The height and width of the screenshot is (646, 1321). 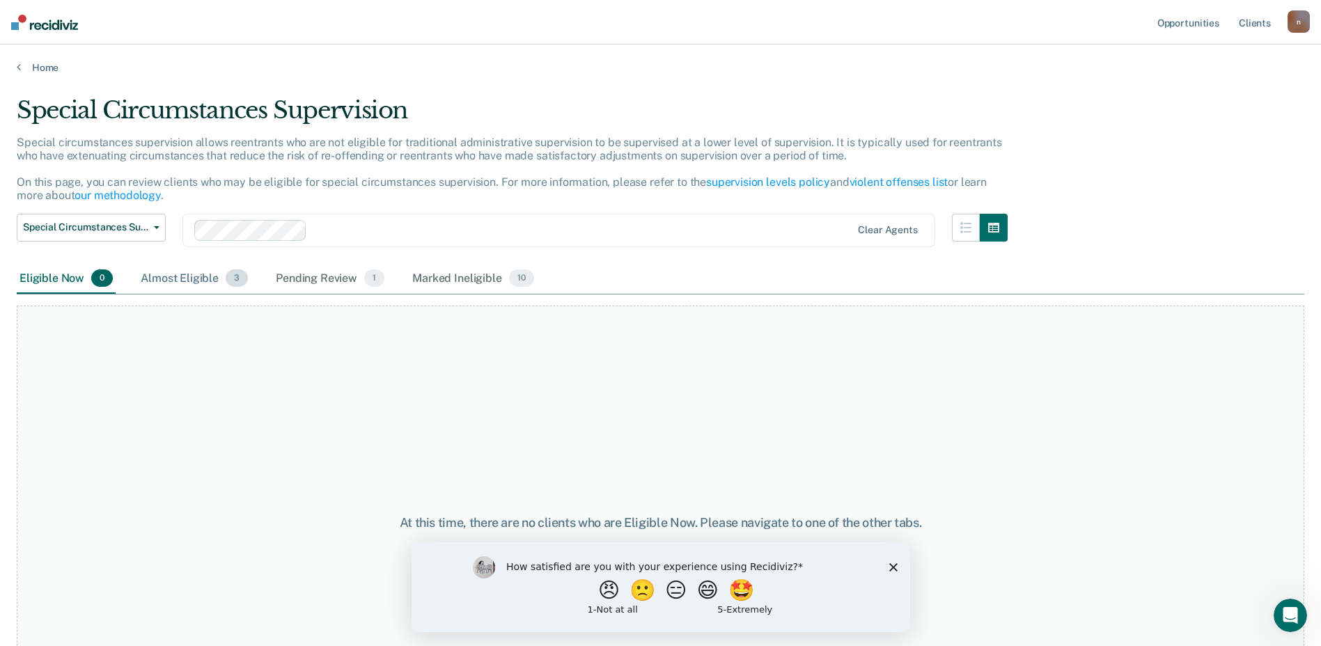 What do you see at coordinates (899, 182) in the screenshot?
I see `a: violent offenses list` at bounding box center [899, 182].